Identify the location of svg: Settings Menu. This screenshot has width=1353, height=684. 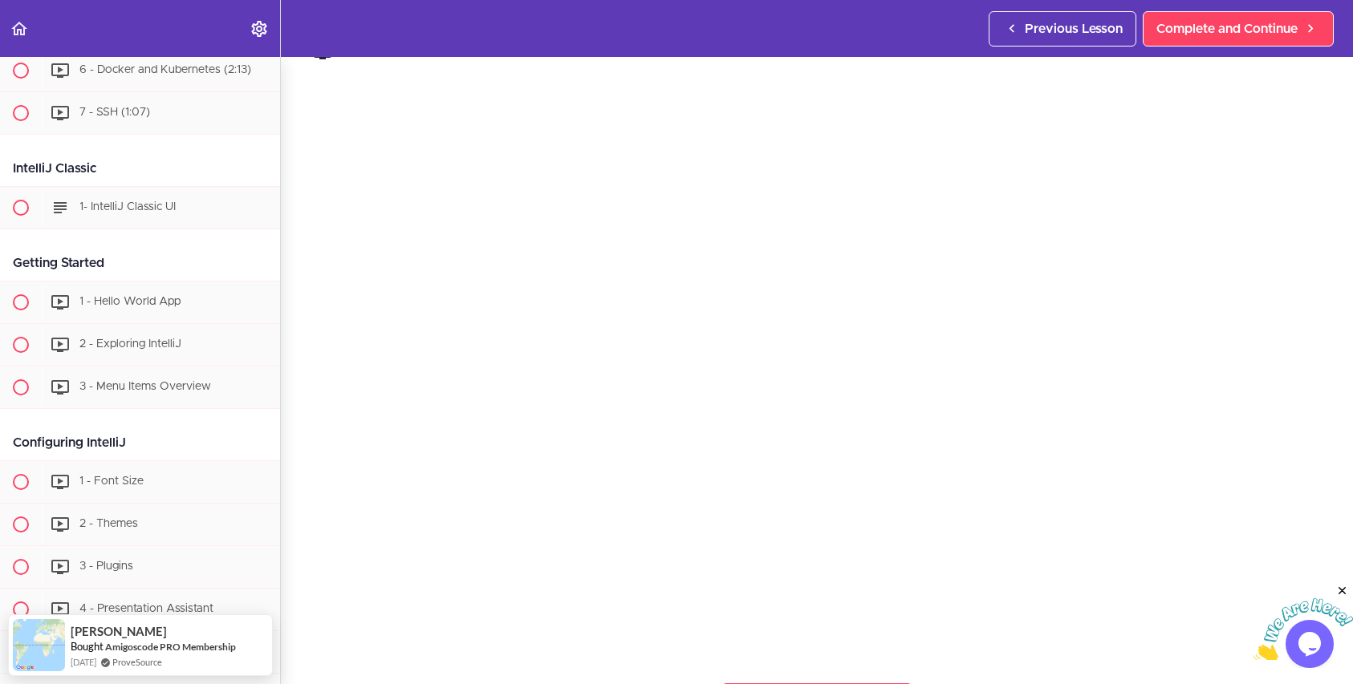
(259, 29).